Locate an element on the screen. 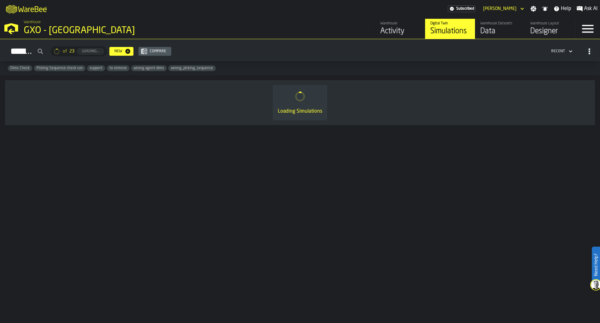 This screenshot has width=600, height=323. span: wrong_picking_sequence is located at coordinates (192, 68).